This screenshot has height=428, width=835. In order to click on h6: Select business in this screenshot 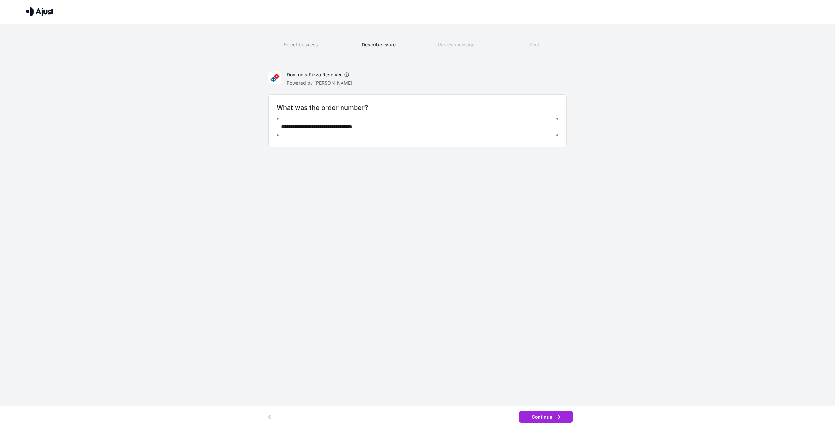, I will do `click(301, 45)`.